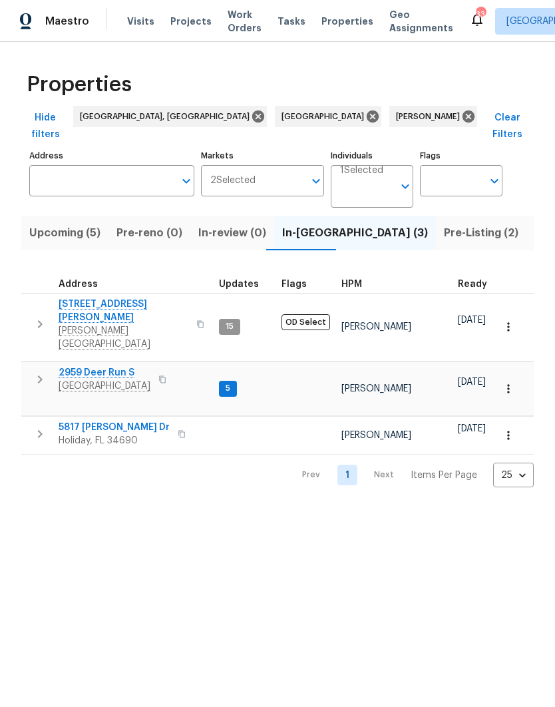 The image size is (555, 707). What do you see at coordinates (478, 284) in the screenshot?
I see `div: Earliest renovation start date (first business day after COE or Checkout)` at bounding box center [478, 284].